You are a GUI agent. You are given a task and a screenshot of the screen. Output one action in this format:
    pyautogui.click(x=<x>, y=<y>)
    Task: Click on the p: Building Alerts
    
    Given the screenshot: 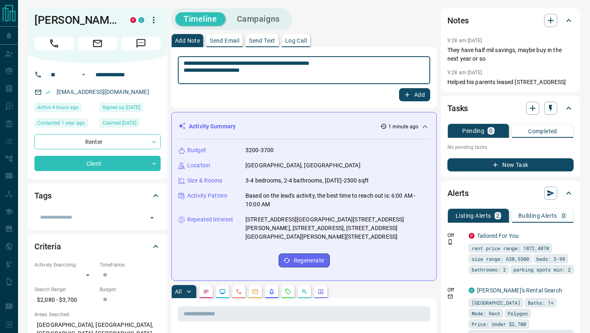 What is the action you would take?
    pyautogui.click(x=537, y=215)
    